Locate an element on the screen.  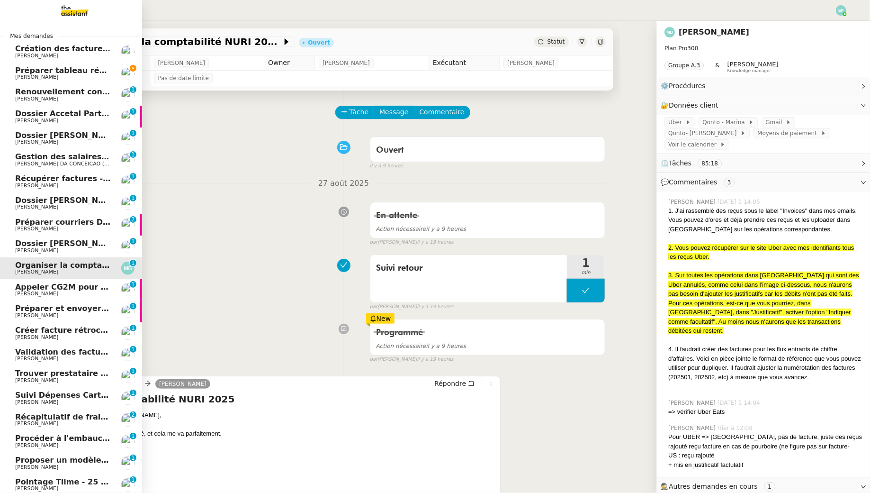
app-user-label: Knowledge manager is located at coordinates (753, 67).